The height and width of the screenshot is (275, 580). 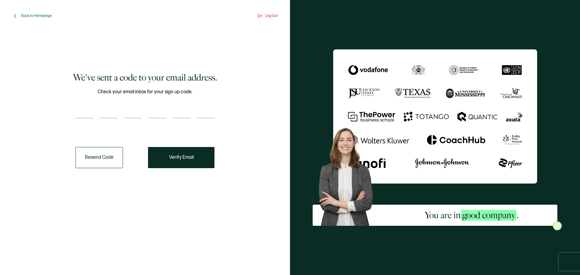 I want to click on img: Sertifier Signup, so click(x=558, y=226).